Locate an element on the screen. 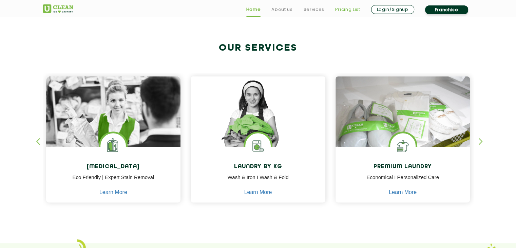 The width and height of the screenshot is (516, 248). img: Shoes Cleaning is located at coordinates (403, 146).